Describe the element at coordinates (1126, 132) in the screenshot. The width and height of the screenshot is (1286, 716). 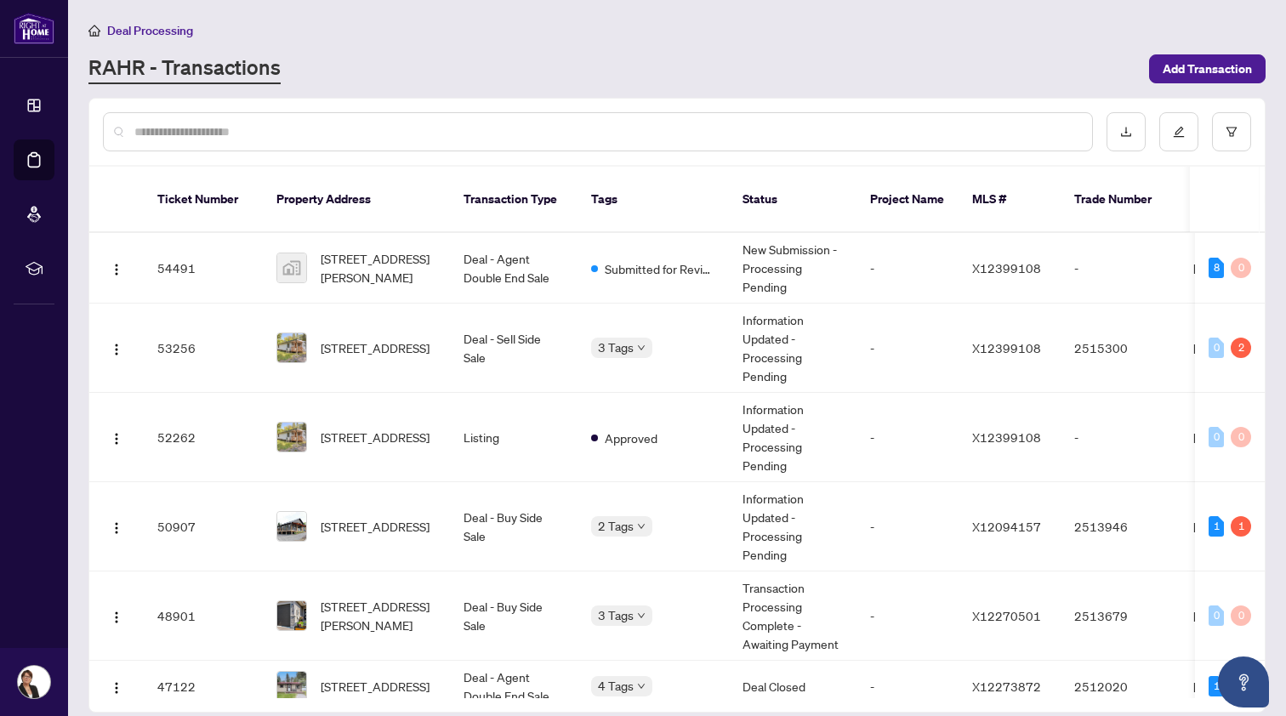
I see `button: download` at that location.